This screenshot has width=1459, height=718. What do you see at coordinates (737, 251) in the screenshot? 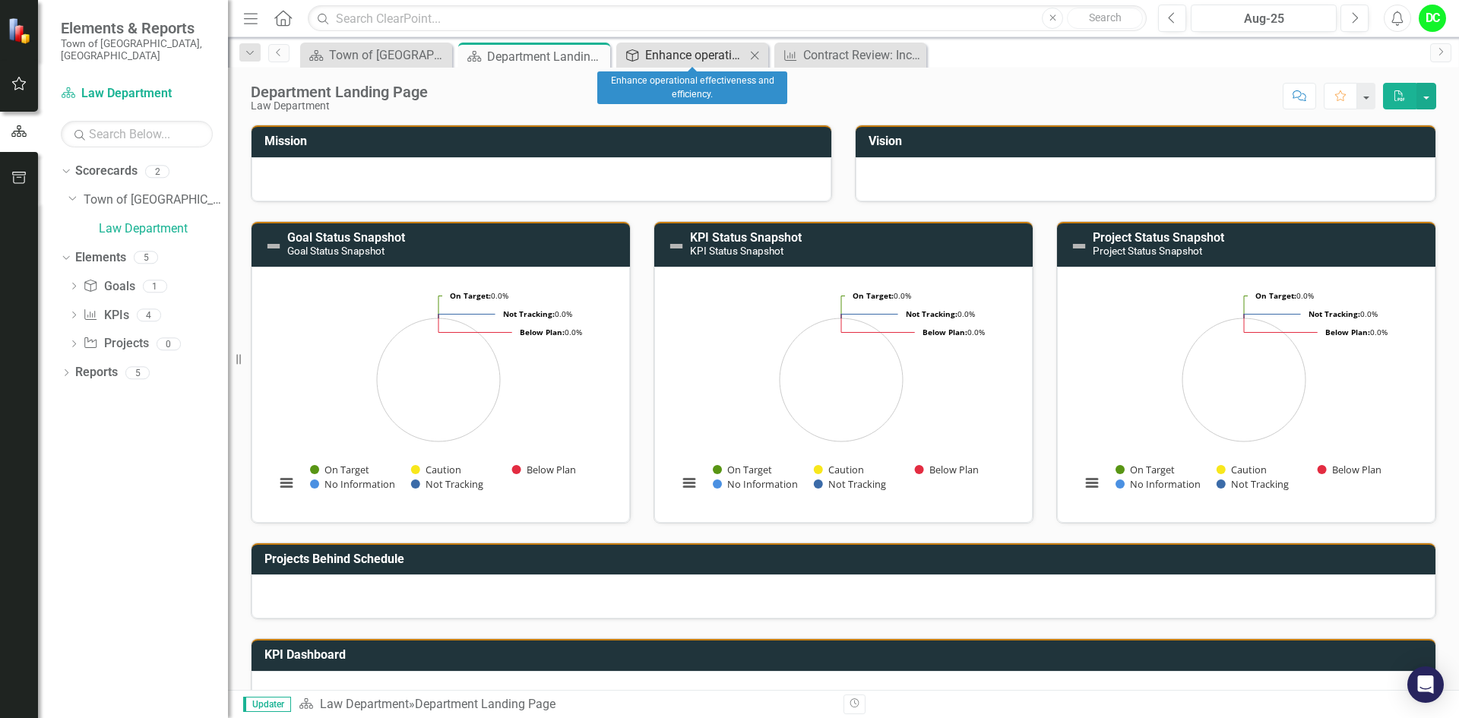
I see `small: KPI Status Snapshot` at bounding box center [737, 251].